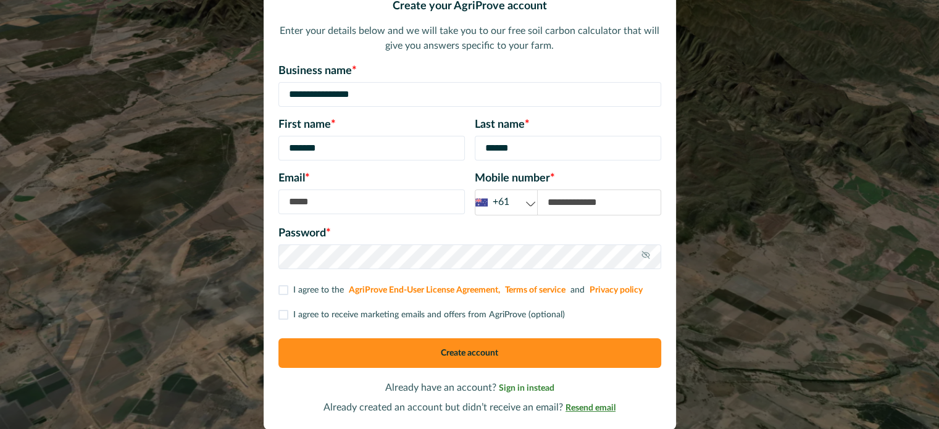 The image size is (939, 429). What do you see at coordinates (527, 388) in the screenshot?
I see `span: Sign in instead` at bounding box center [527, 388].